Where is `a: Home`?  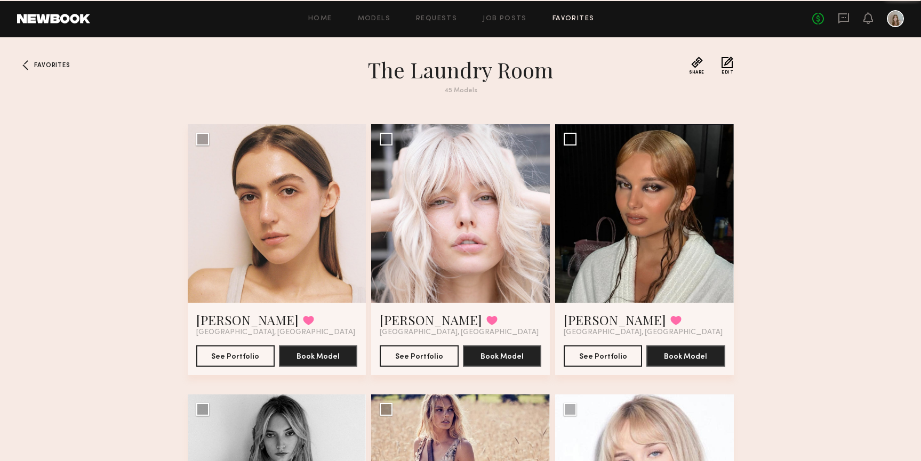
a: Home is located at coordinates (320, 19).